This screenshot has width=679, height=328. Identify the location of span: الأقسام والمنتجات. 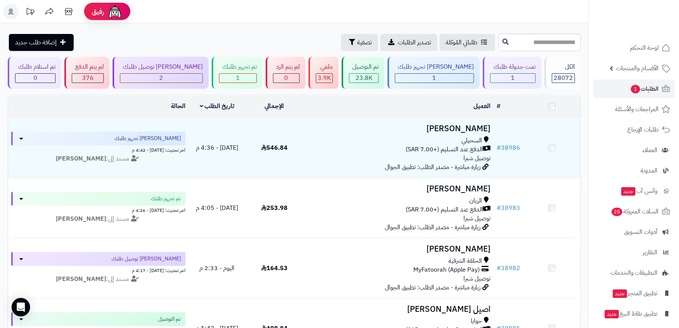
(637, 68).